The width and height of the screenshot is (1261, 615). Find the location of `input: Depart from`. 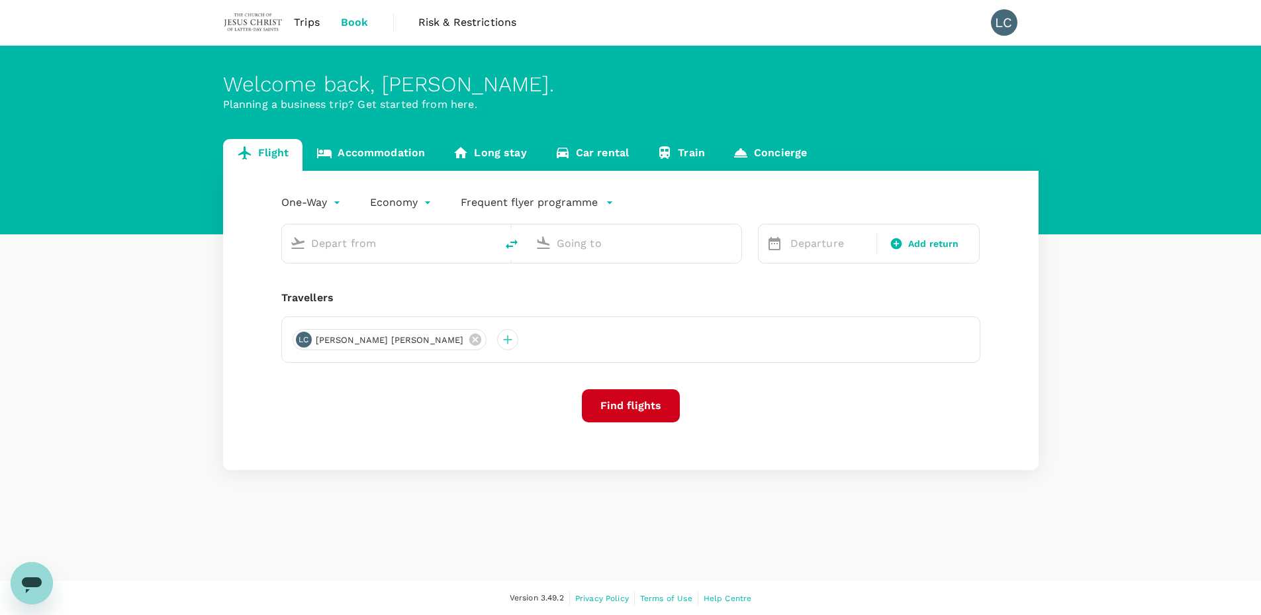

input: Depart from is located at coordinates (389, 243).